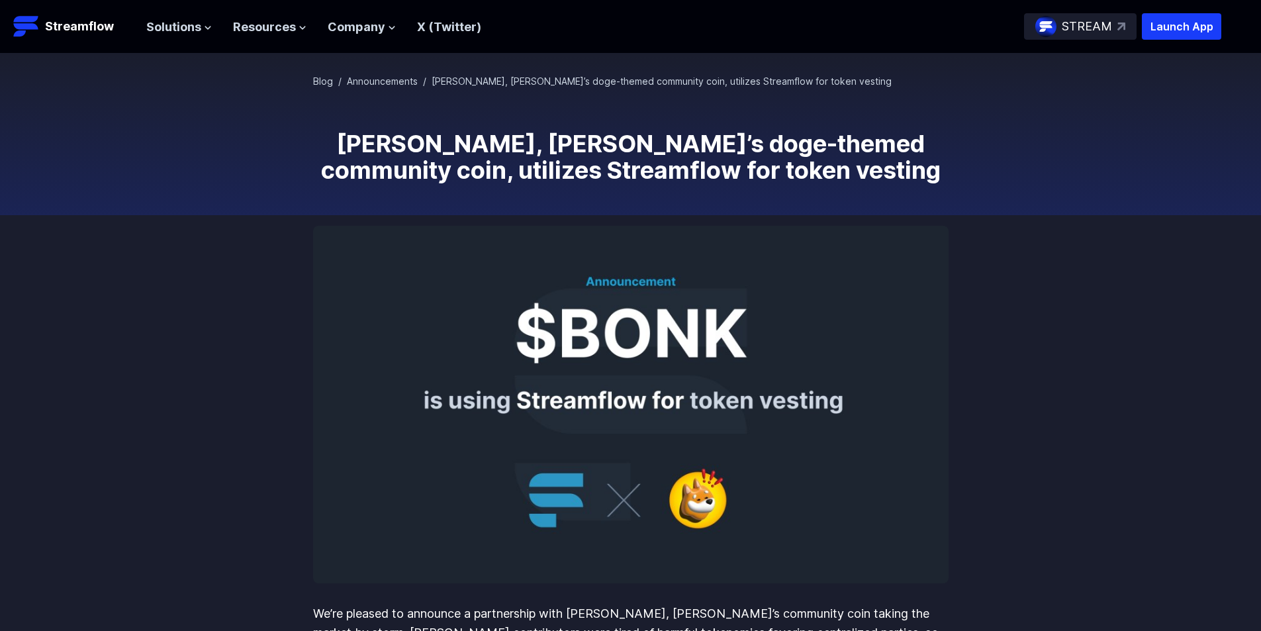  I want to click on p: Streamflow, so click(79, 26).